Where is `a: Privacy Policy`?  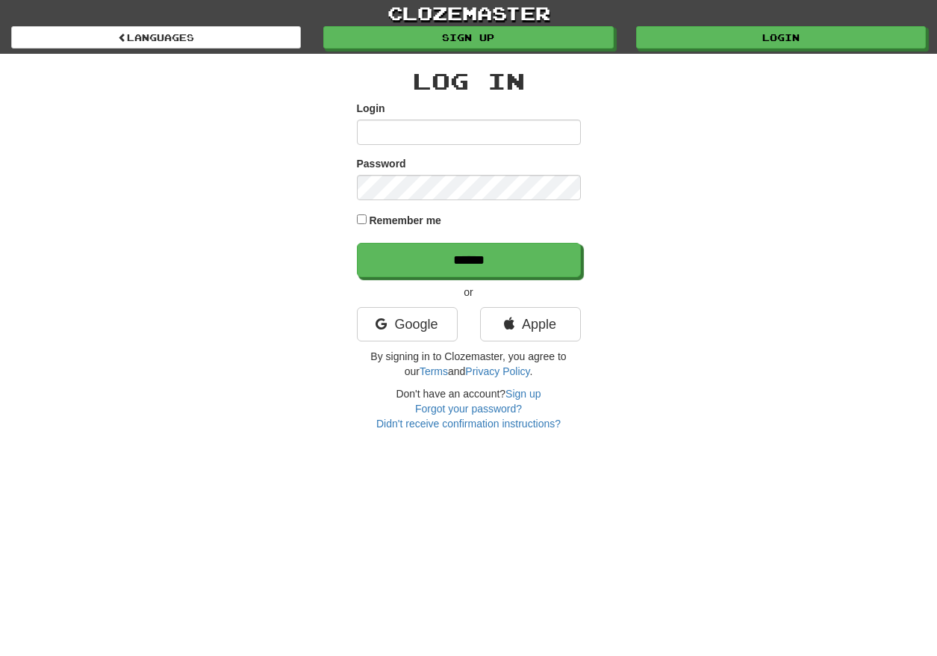
a: Privacy Policy is located at coordinates (497, 371).